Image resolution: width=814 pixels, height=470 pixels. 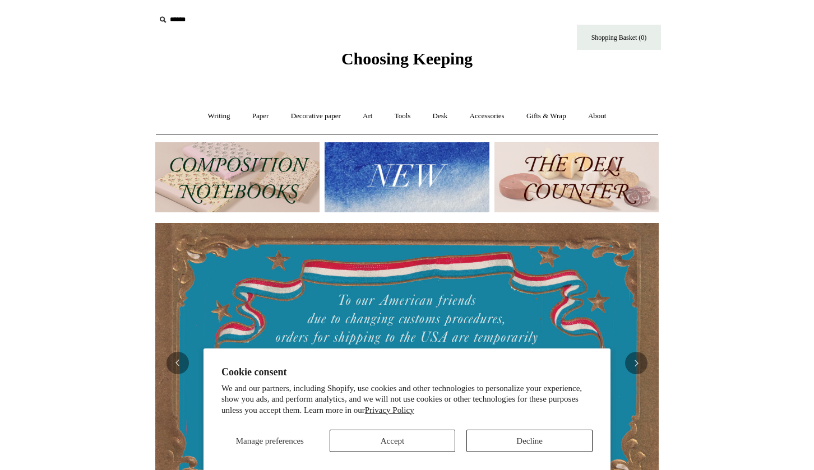 I want to click on a: About, so click(x=597, y=116).